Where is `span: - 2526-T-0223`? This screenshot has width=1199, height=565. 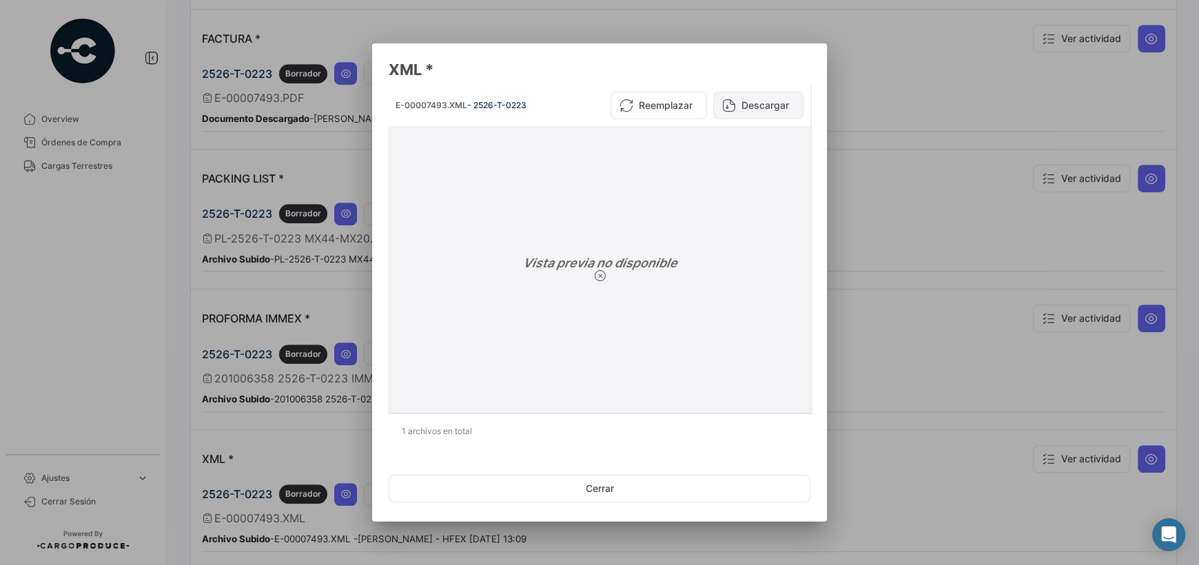
span: - 2526-T-0223 is located at coordinates (497, 105).